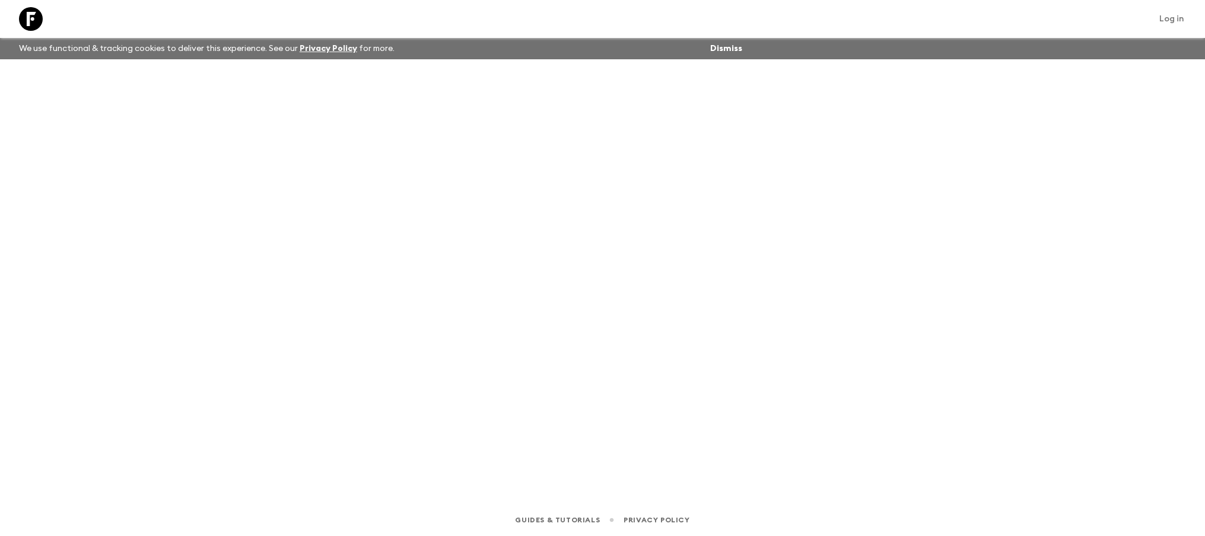 The image size is (1205, 536). Describe the element at coordinates (206, 49) in the screenshot. I see `p: We use functional & tracking cookies to deliver this experience. See our for more.` at that location.